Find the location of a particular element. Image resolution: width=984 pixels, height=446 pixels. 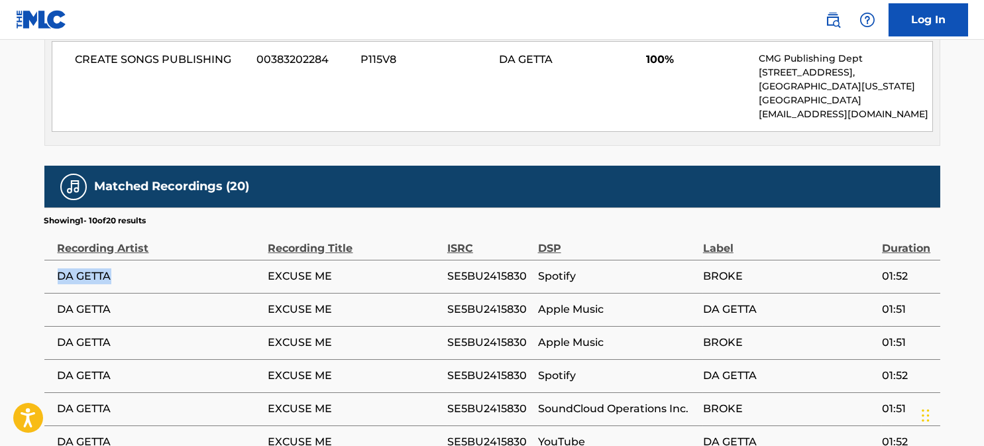

span: 00383202284 is located at coordinates (303, 60).